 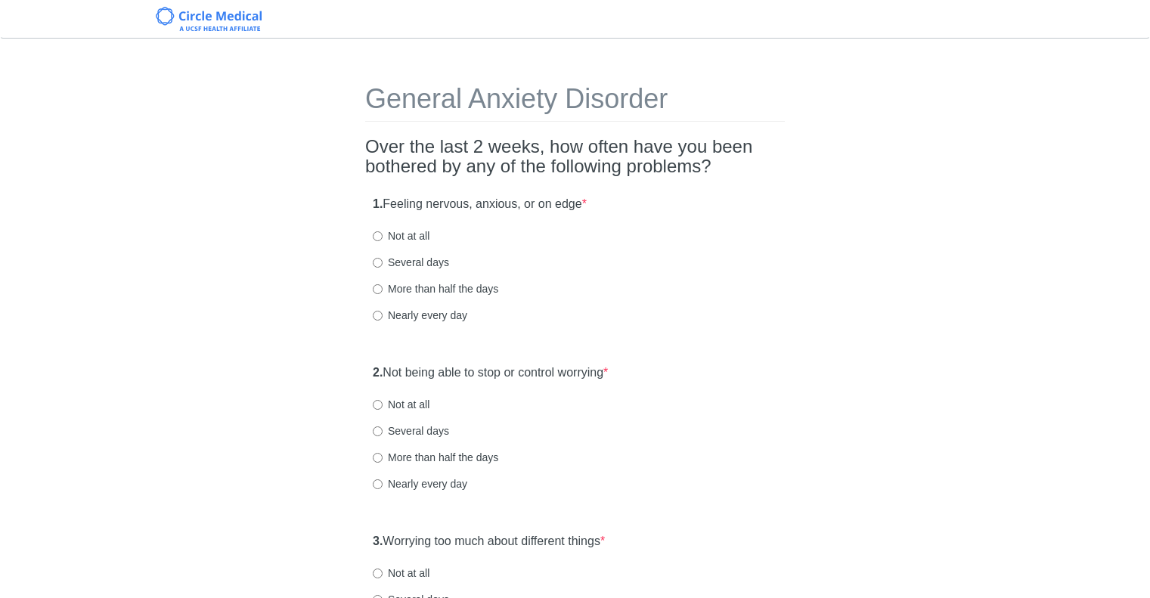 I want to click on img: Circle Medical Logo, so click(x=209, y=19).